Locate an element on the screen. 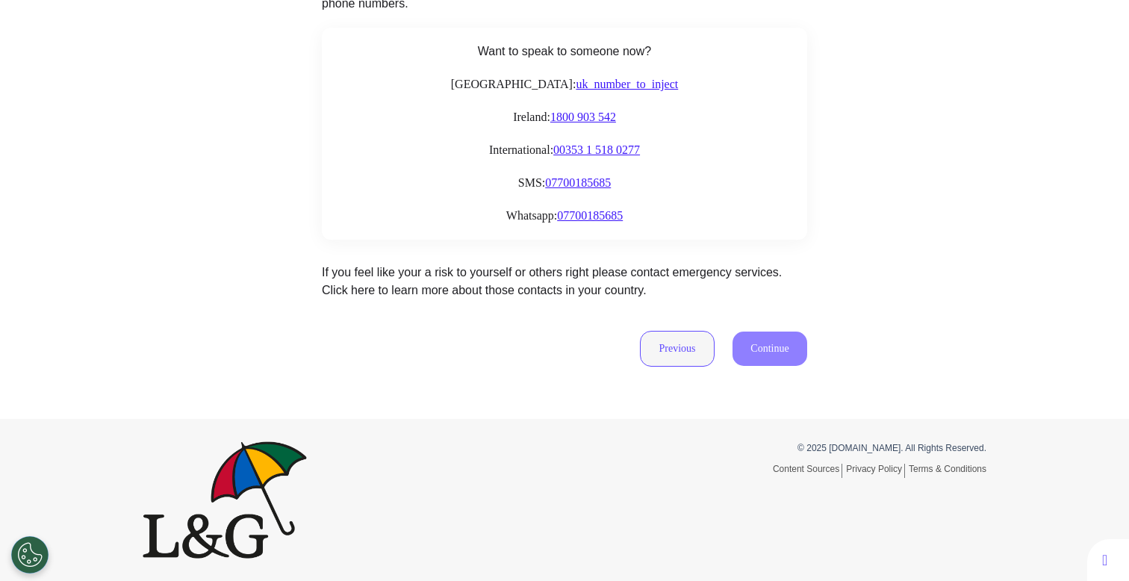 Image resolution: width=1129 pixels, height=581 pixels. div: Ireland: is located at coordinates (565, 117).